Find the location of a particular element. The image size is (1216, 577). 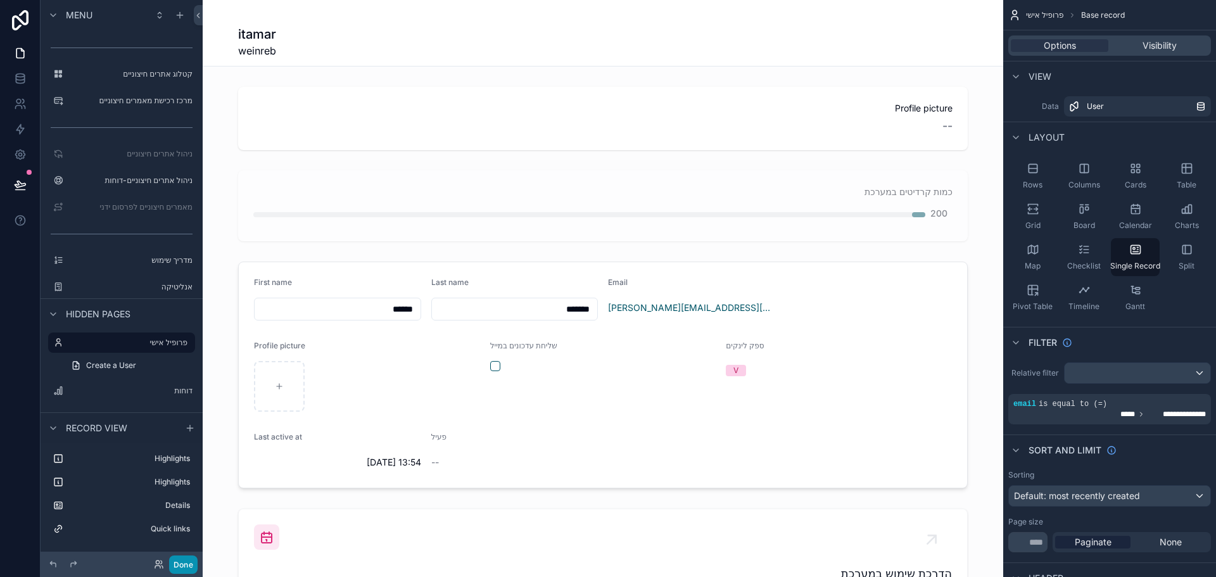

span: is equal to (=) is located at coordinates (1073, 404).